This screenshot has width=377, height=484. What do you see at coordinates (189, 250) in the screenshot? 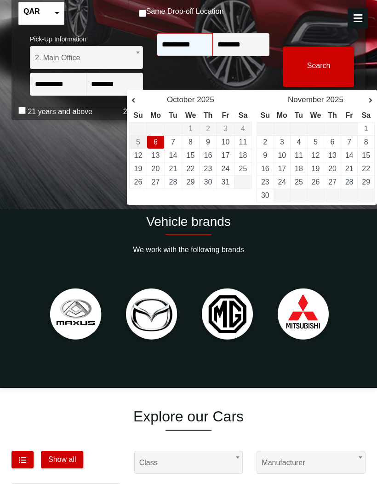
I see `p: We work with the following brands` at bounding box center [189, 250].